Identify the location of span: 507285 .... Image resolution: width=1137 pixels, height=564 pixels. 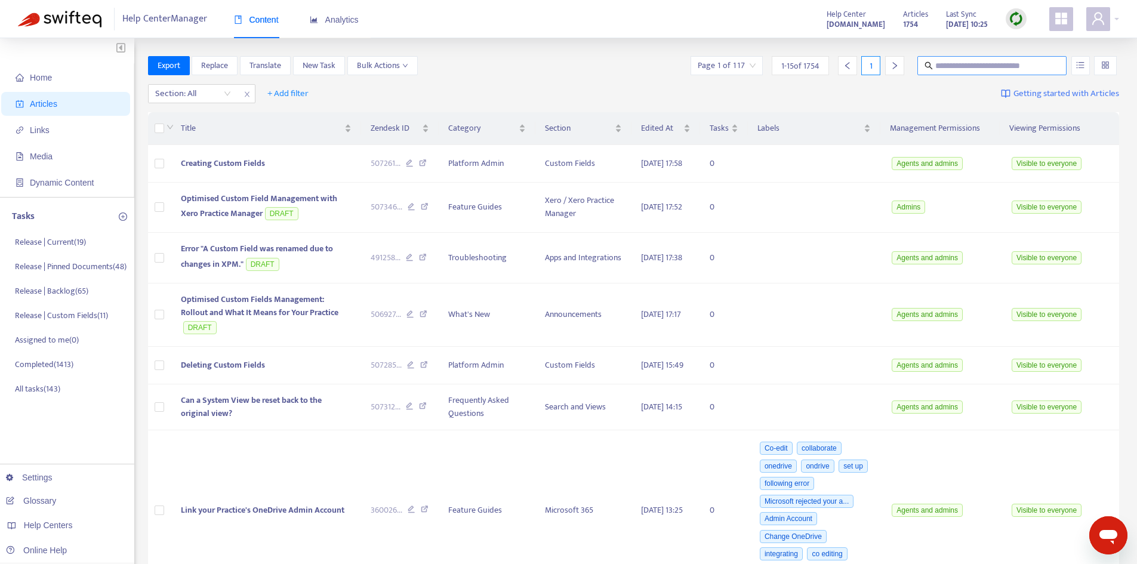
(386, 365).